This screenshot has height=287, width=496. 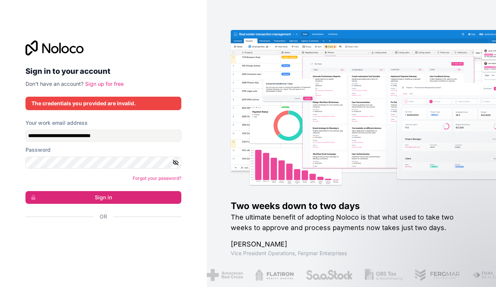 What do you see at coordinates (38, 150) in the screenshot?
I see `label: Password` at bounding box center [38, 150].